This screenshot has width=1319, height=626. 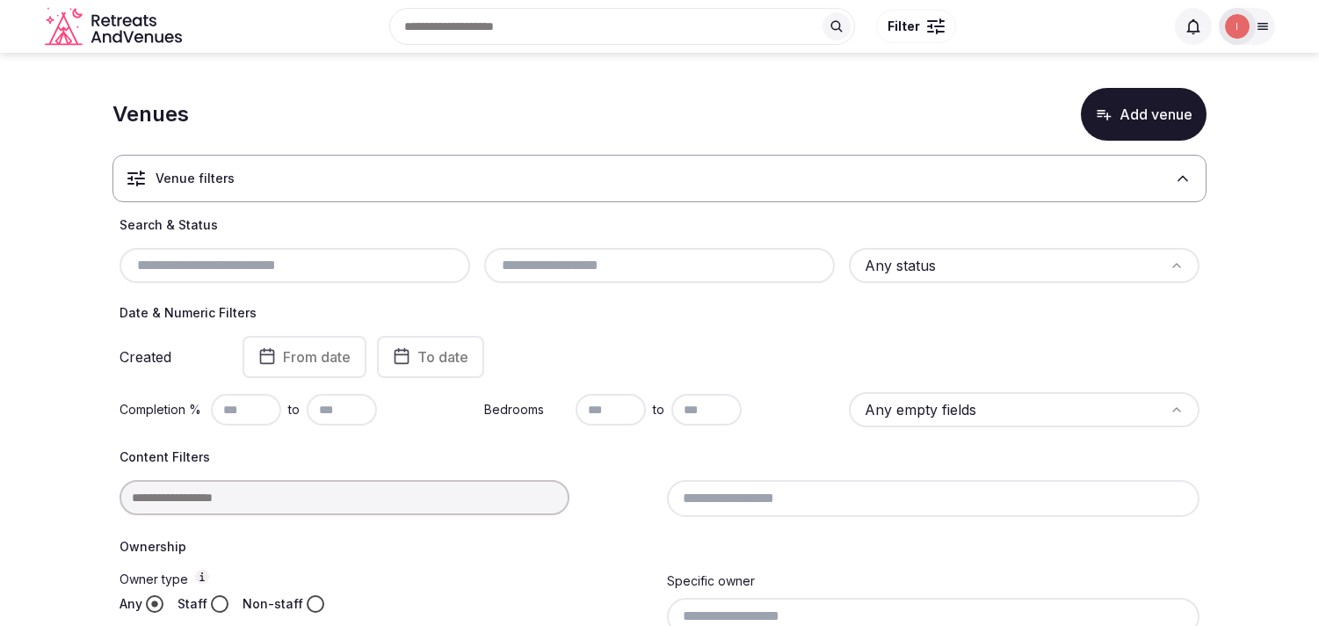 I want to click on h4: Search & Status, so click(x=659, y=225).